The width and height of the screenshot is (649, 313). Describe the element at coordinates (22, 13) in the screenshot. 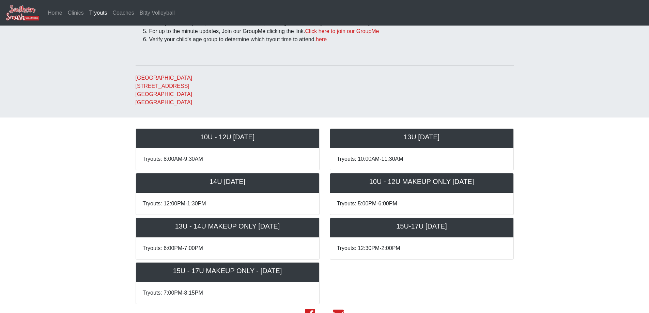

I see `img: Southern Smash Volleyball` at that location.